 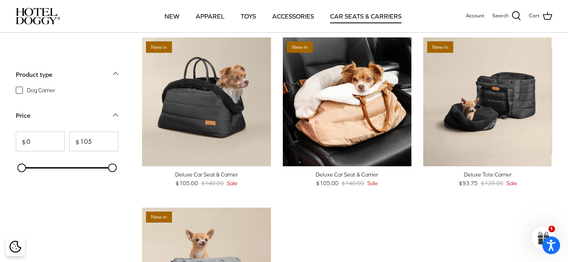 What do you see at coordinates (23, 115) in the screenshot?
I see `div: Price` at bounding box center [23, 115].